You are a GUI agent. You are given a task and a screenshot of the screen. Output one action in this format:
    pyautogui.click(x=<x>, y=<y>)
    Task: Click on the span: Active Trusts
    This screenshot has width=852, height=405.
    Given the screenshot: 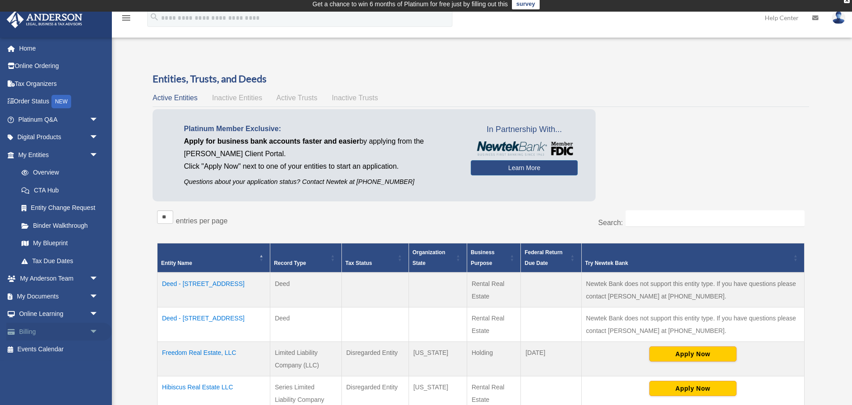 What is the action you would take?
    pyautogui.click(x=297, y=98)
    